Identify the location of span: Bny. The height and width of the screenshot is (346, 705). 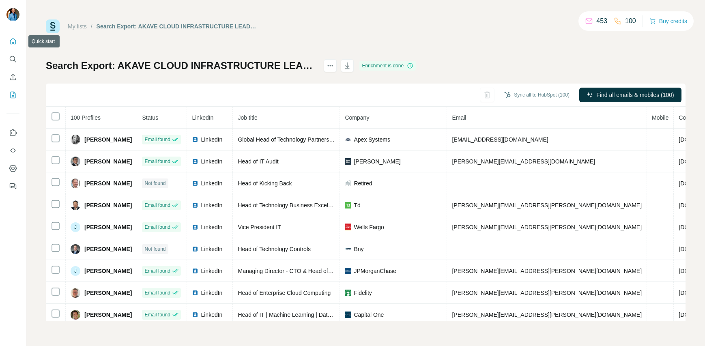
(359, 249).